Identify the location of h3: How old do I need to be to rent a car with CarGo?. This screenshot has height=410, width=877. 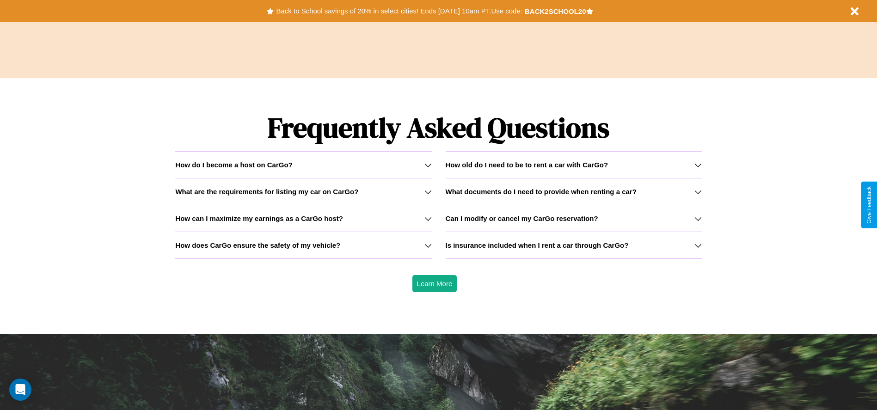
(527, 165).